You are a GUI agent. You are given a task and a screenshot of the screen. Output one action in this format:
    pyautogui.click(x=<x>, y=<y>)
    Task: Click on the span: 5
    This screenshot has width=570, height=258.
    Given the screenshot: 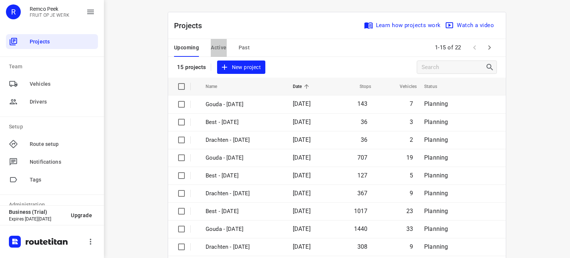 What is the action you would take?
    pyautogui.click(x=411, y=175)
    